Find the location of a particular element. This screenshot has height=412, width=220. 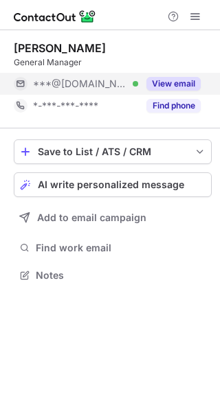

span: AI write personalized message is located at coordinates (111, 185).